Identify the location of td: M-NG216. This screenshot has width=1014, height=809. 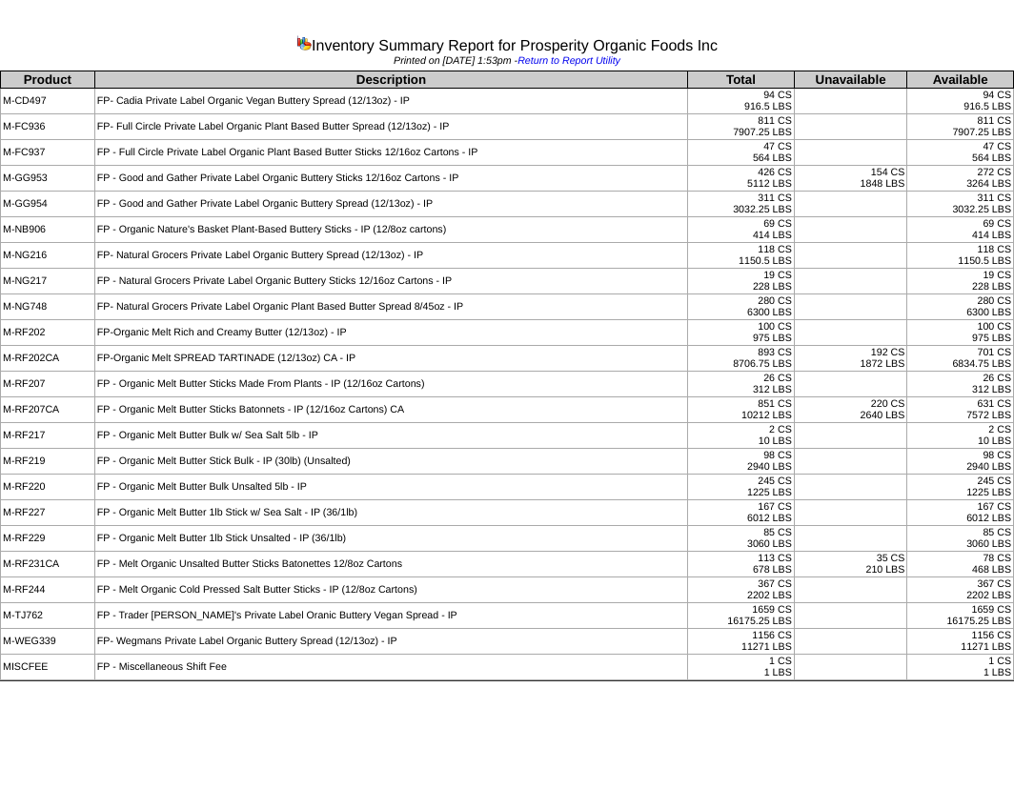
(48, 255).